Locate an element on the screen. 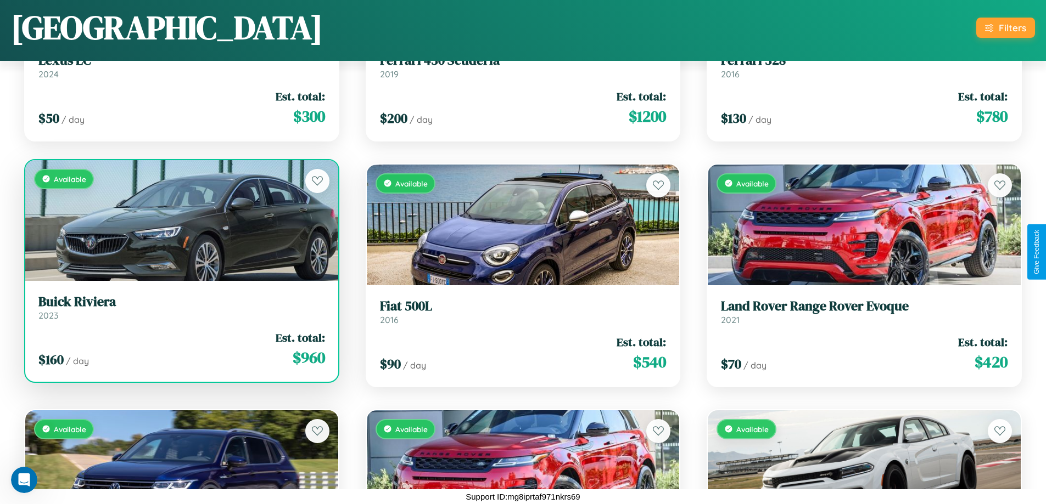 The width and height of the screenshot is (1046, 504). span: $ 780 is located at coordinates (991, 116).